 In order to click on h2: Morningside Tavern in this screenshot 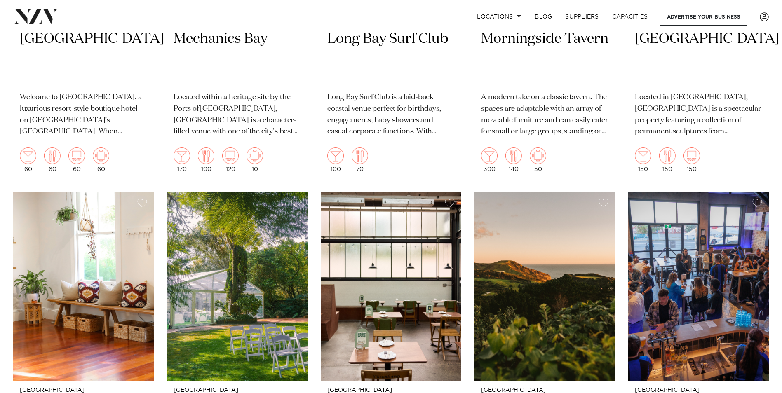, I will do `click(544, 57)`.